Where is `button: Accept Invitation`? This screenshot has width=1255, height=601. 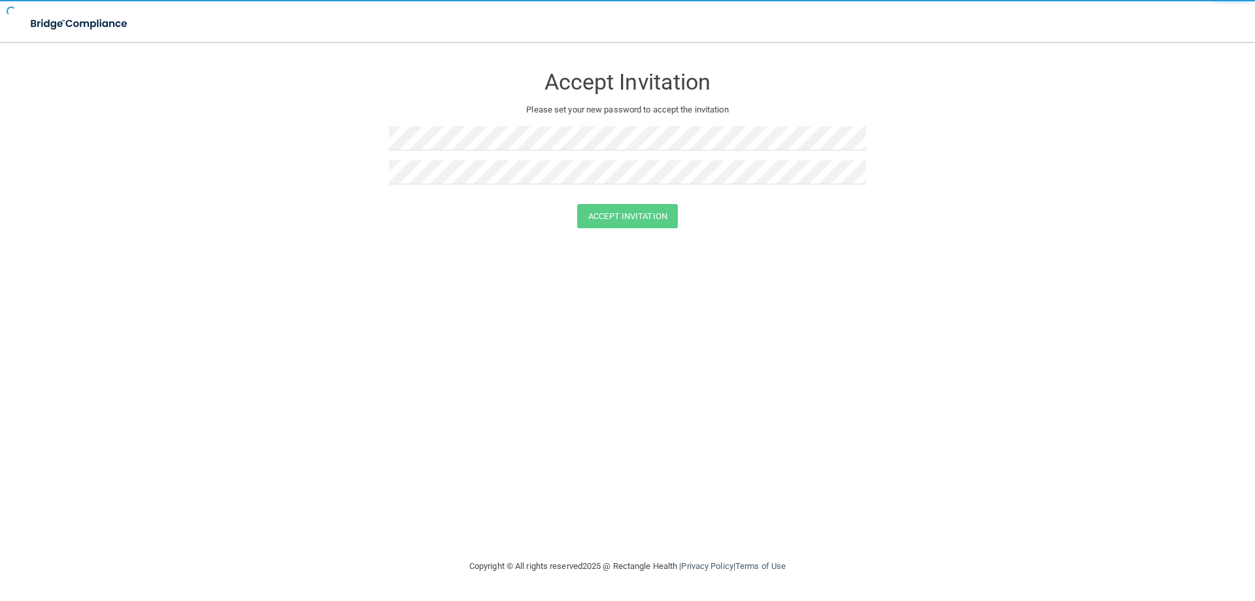
button: Accept Invitation is located at coordinates (628, 216).